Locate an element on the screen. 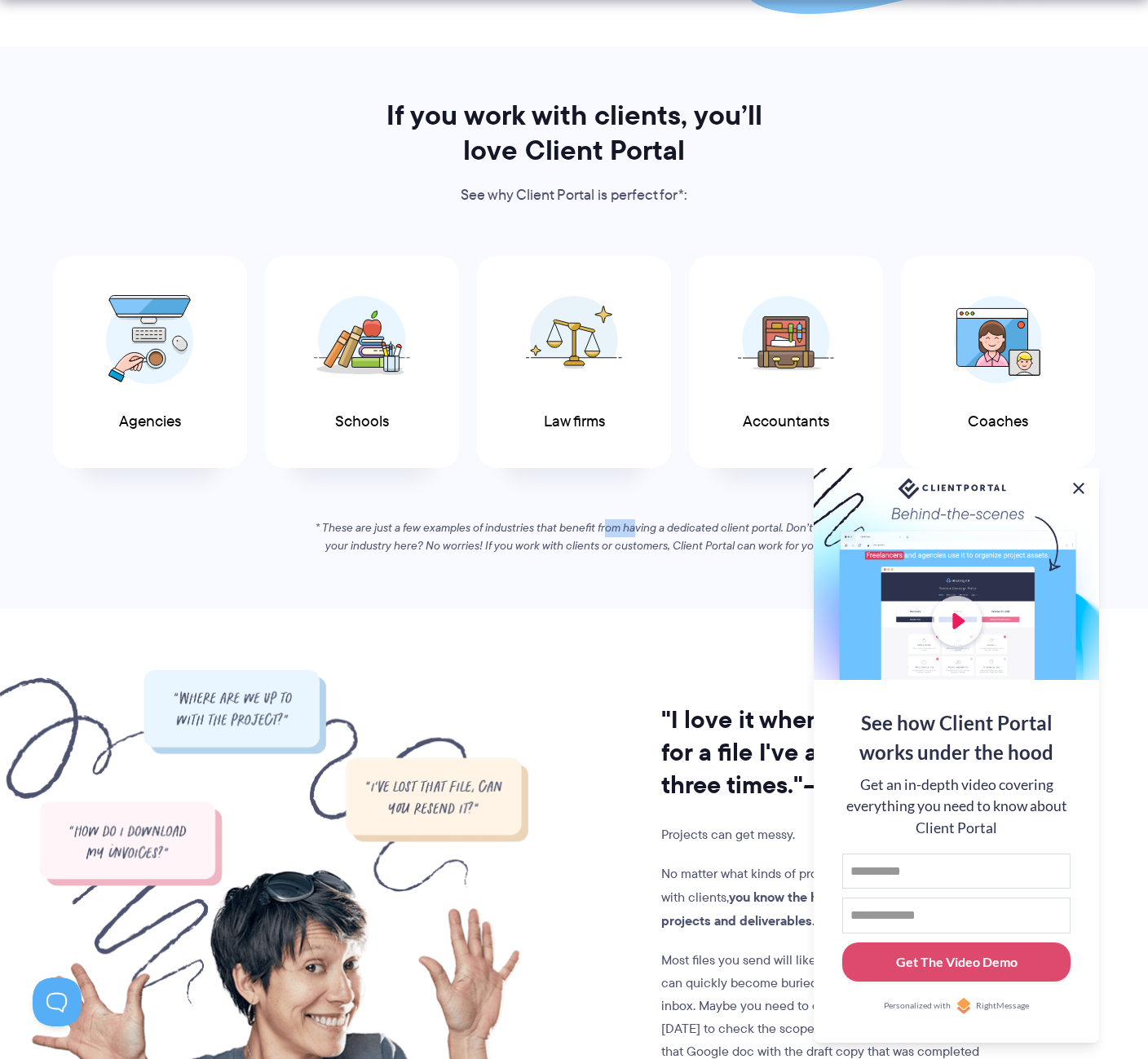  div: Get The Video Demo is located at coordinates (957, 961).